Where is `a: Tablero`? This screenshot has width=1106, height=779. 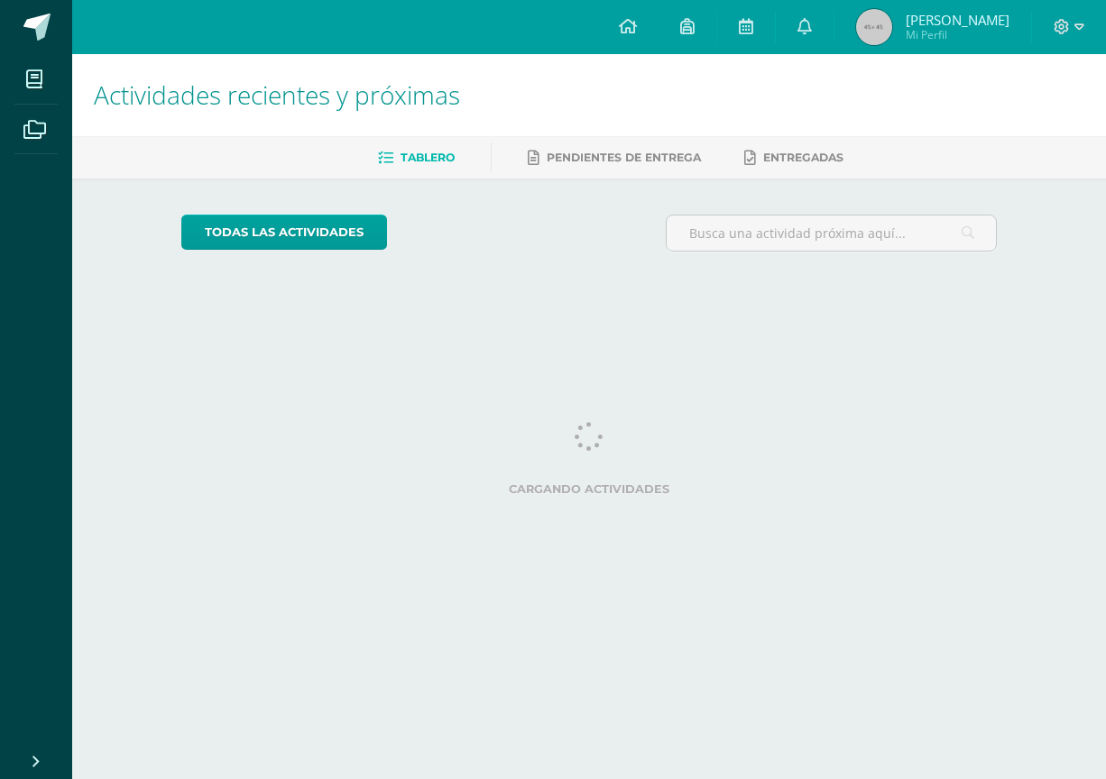 a: Tablero is located at coordinates (416, 158).